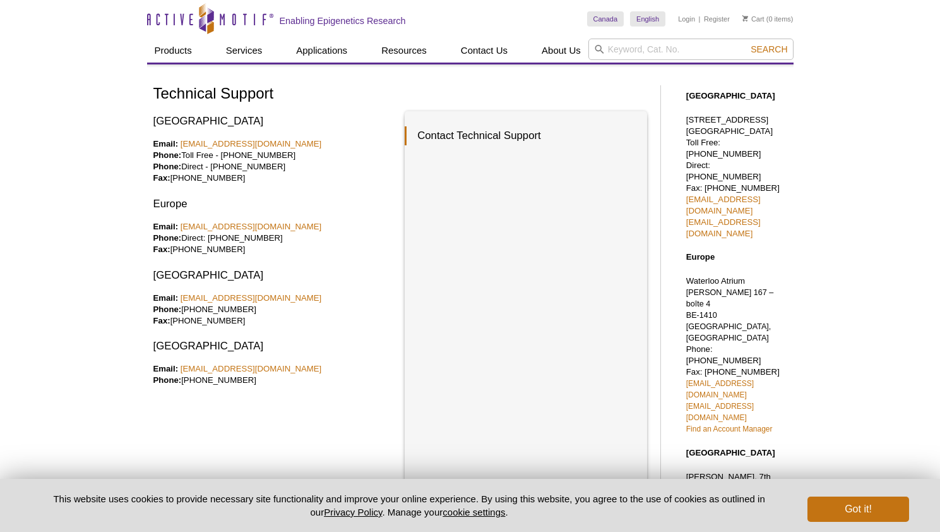 The image size is (940, 532). I want to click on a: Canada, so click(606, 19).